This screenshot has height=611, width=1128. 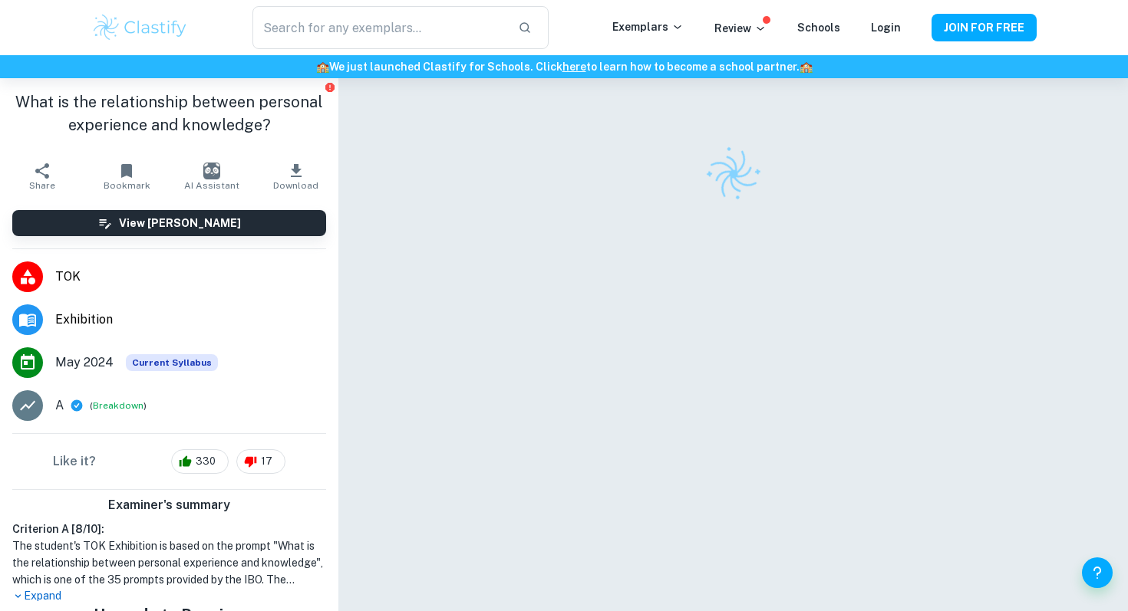 What do you see at coordinates (127, 186) in the screenshot?
I see `span: Bookmark` at bounding box center [127, 186].